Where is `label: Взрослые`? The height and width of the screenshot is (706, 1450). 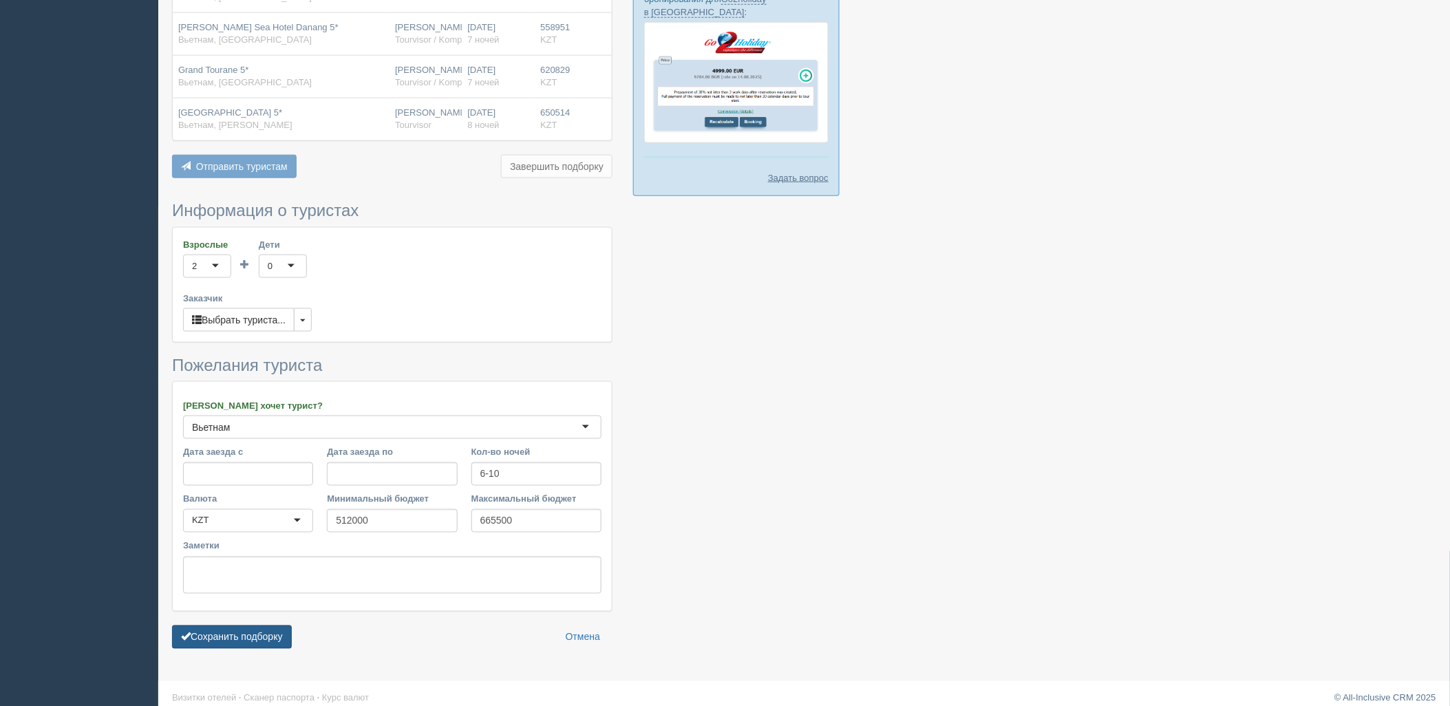 label: Взрослые is located at coordinates (207, 244).